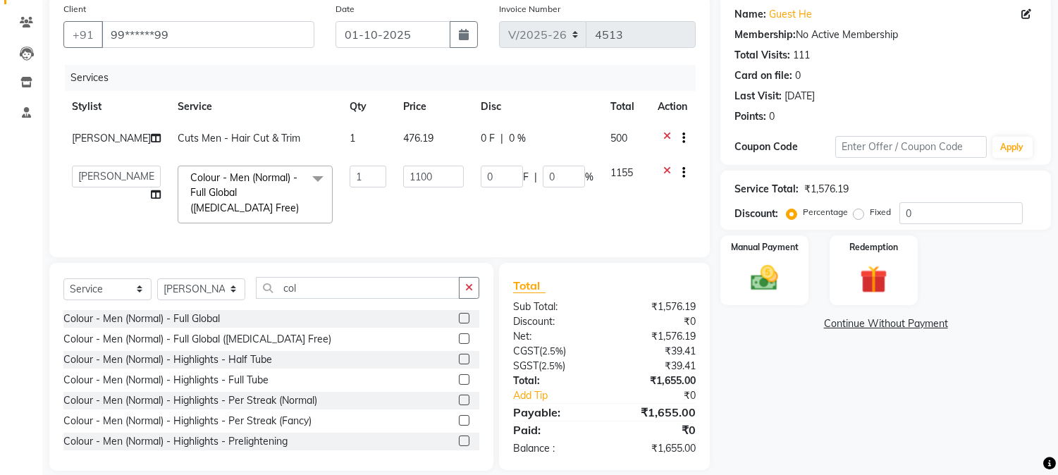  What do you see at coordinates (885, 35) in the screenshot?
I see `div: No Active Membership` at bounding box center [885, 35].